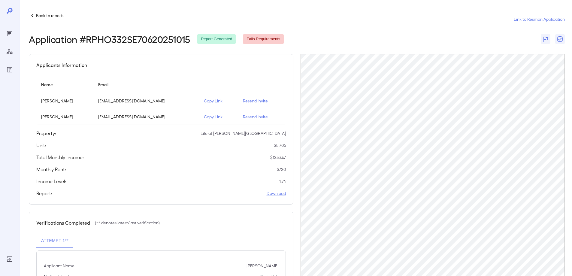  I want to click on span: Fails Requirements, so click(263, 39).